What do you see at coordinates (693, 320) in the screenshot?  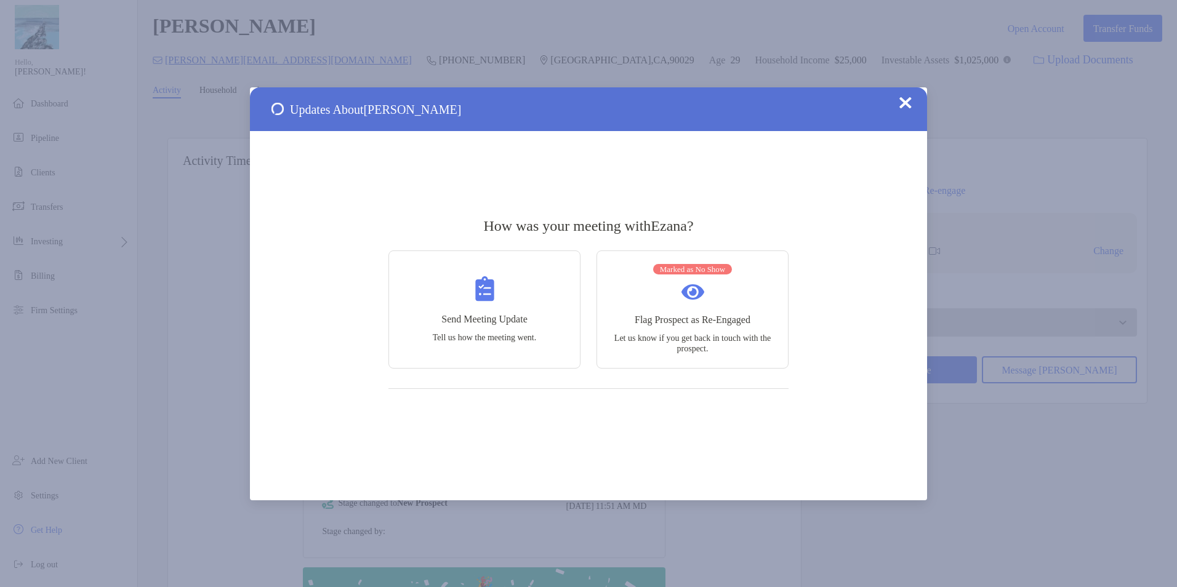 I see `h4: Flag Prospect as Re-Engaged` at bounding box center [693, 320].